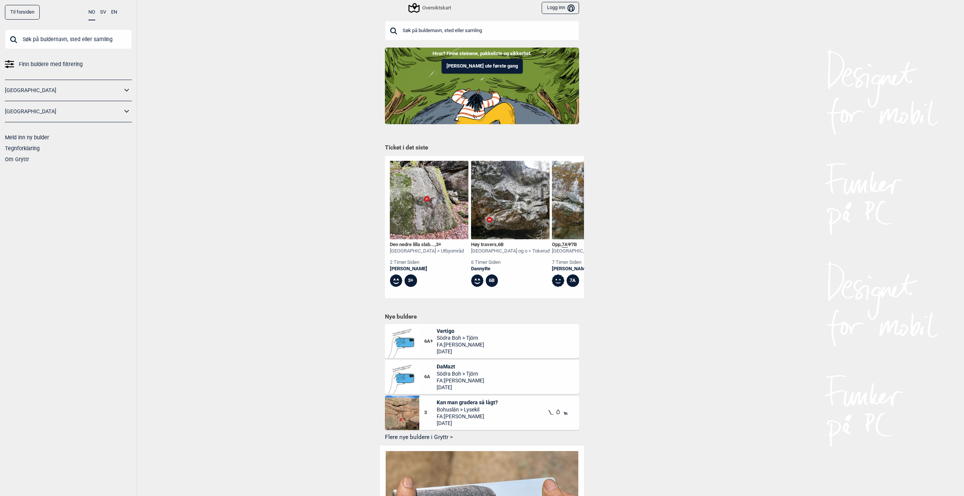  I want to click on div: Den nedre lilla slab... ,, so click(427, 245).